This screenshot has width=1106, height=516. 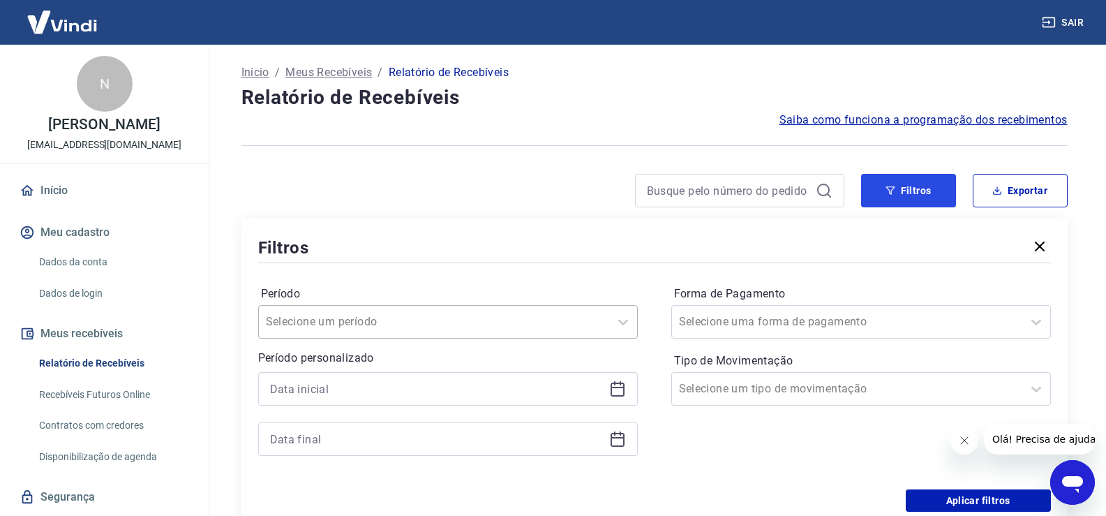 I want to click on button: Filtros, so click(x=909, y=191).